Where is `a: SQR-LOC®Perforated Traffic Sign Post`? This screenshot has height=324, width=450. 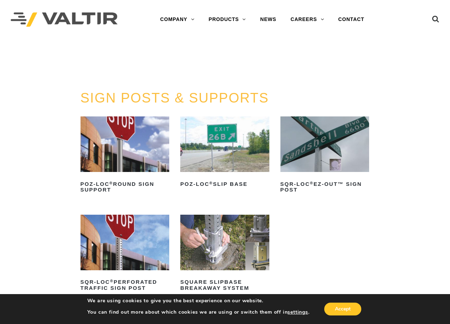 a: SQR-LOC®Perforated Traffic Sign Post is located at coordinates (125, 255).